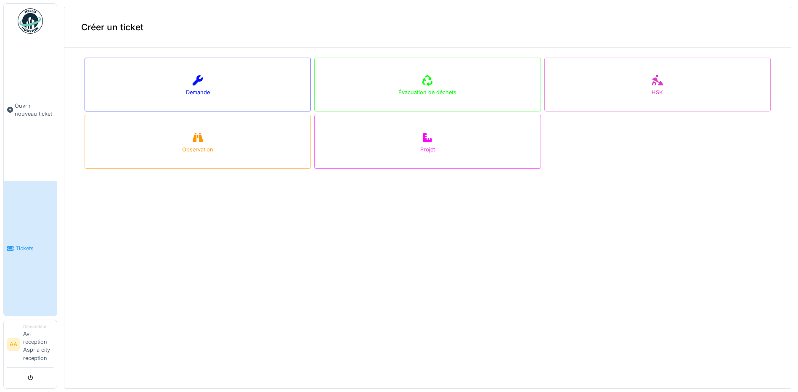 The width and height of the screenshot is (798, 392). Describe the element at coordinates (198, 92) in the screenshot. I see `div: Demande` at that location.